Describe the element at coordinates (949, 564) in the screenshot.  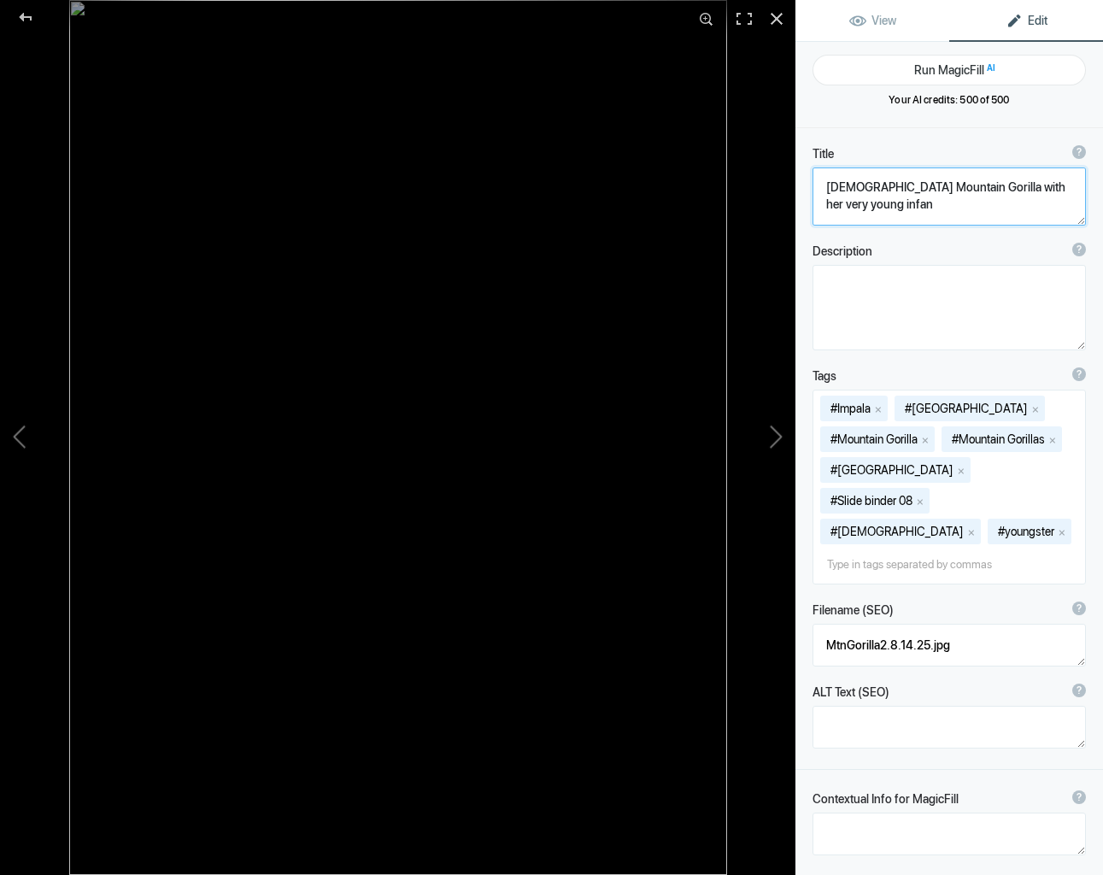
I see `input: Type in tags separated by commas` at that location.